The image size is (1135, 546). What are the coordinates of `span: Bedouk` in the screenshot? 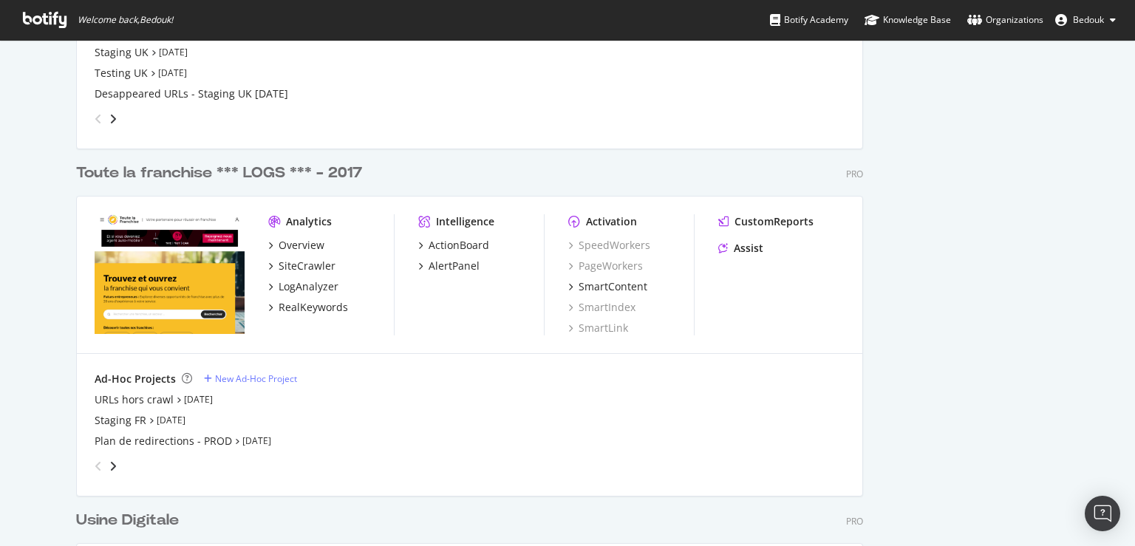 It's located at (1089, 19).